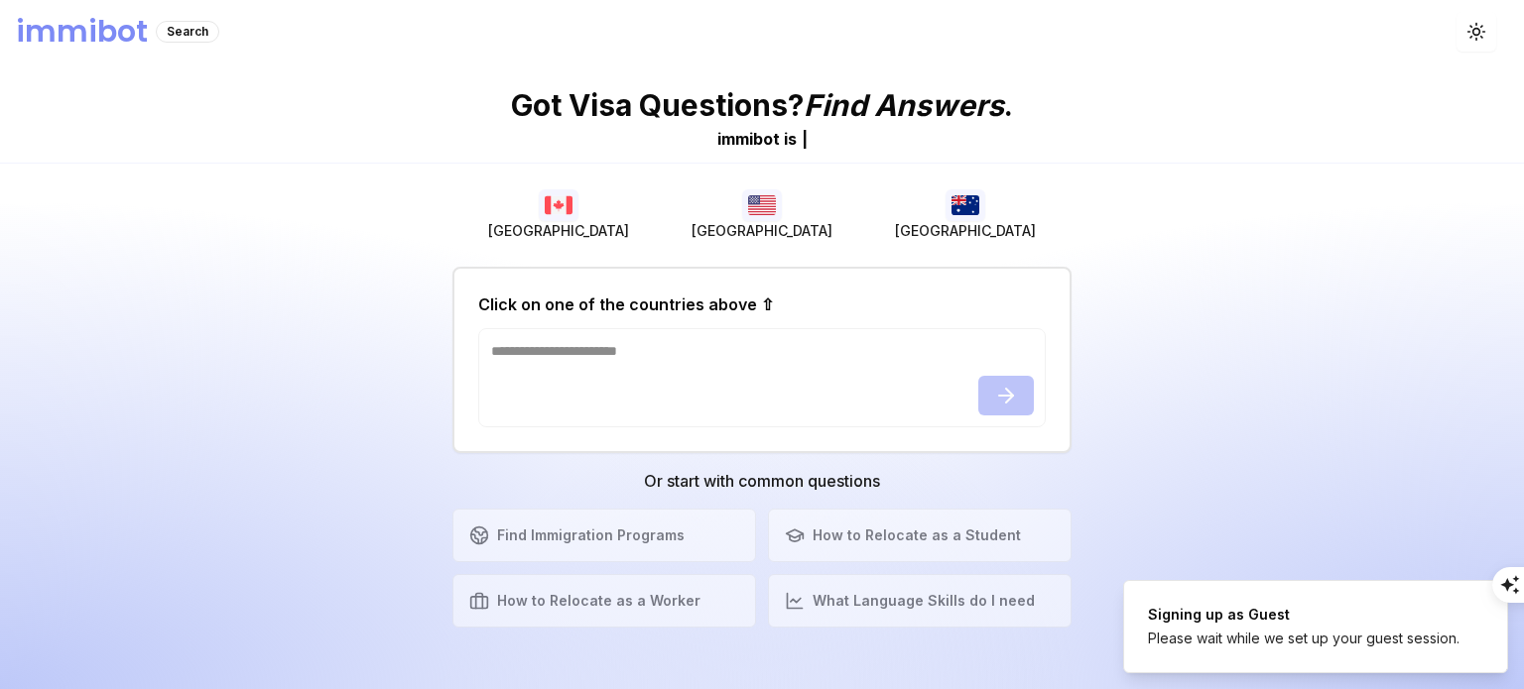 The width and height of the screenshot is (1524, 689). Describe the element at coordinates (626, 305) in the screenshot. I see `h2: Click on one of the countries above ⇧` at that location.